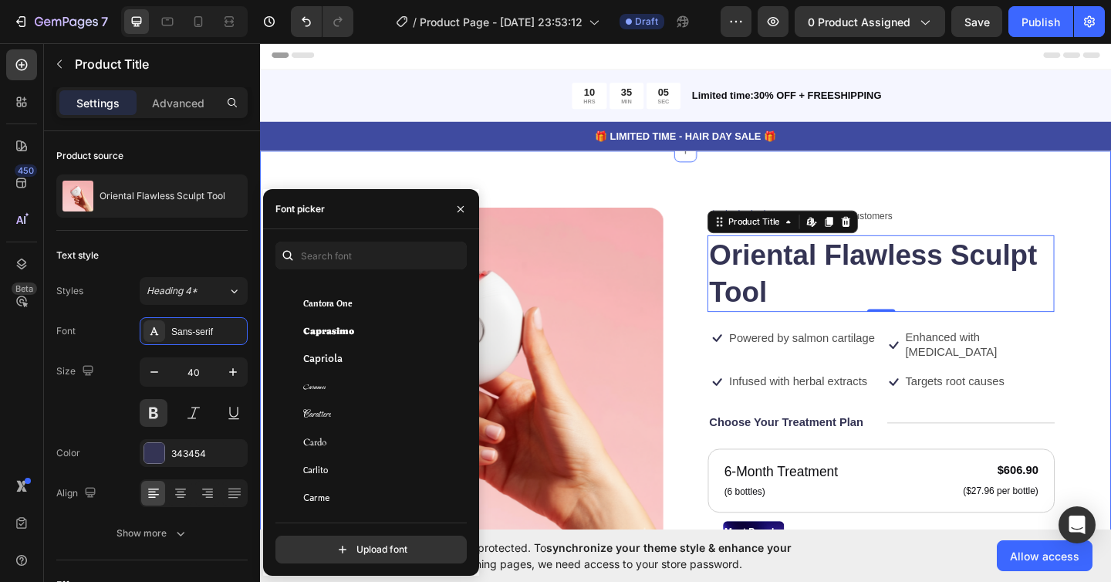 The height and width of the screenshot is (582, 1111). What do you see at coordinates (977, 22) in the screenshot?
I see `button: Save` at bounding box center [977, 22].